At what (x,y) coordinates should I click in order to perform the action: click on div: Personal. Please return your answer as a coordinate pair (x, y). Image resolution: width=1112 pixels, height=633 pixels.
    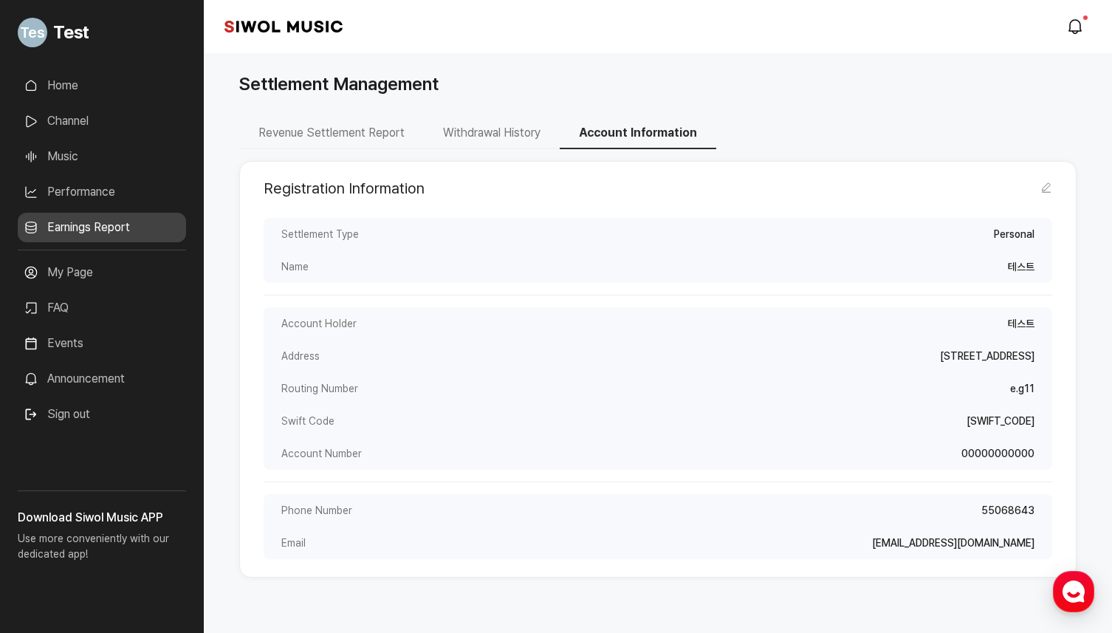
    Looking at the image, I should click on (1014, 234).